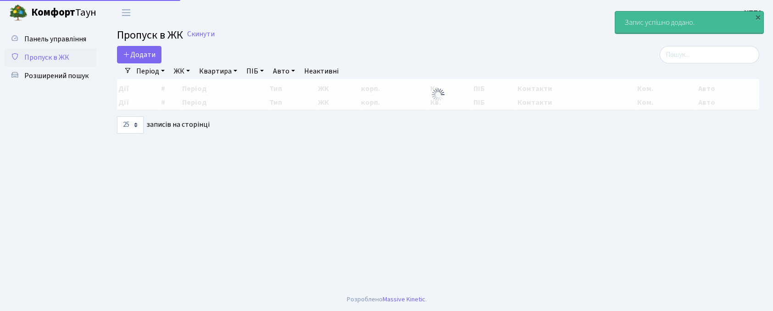 This screenshot has height=311, width=773. I want to click on a: Massive Kinetic, so click(404, 299).